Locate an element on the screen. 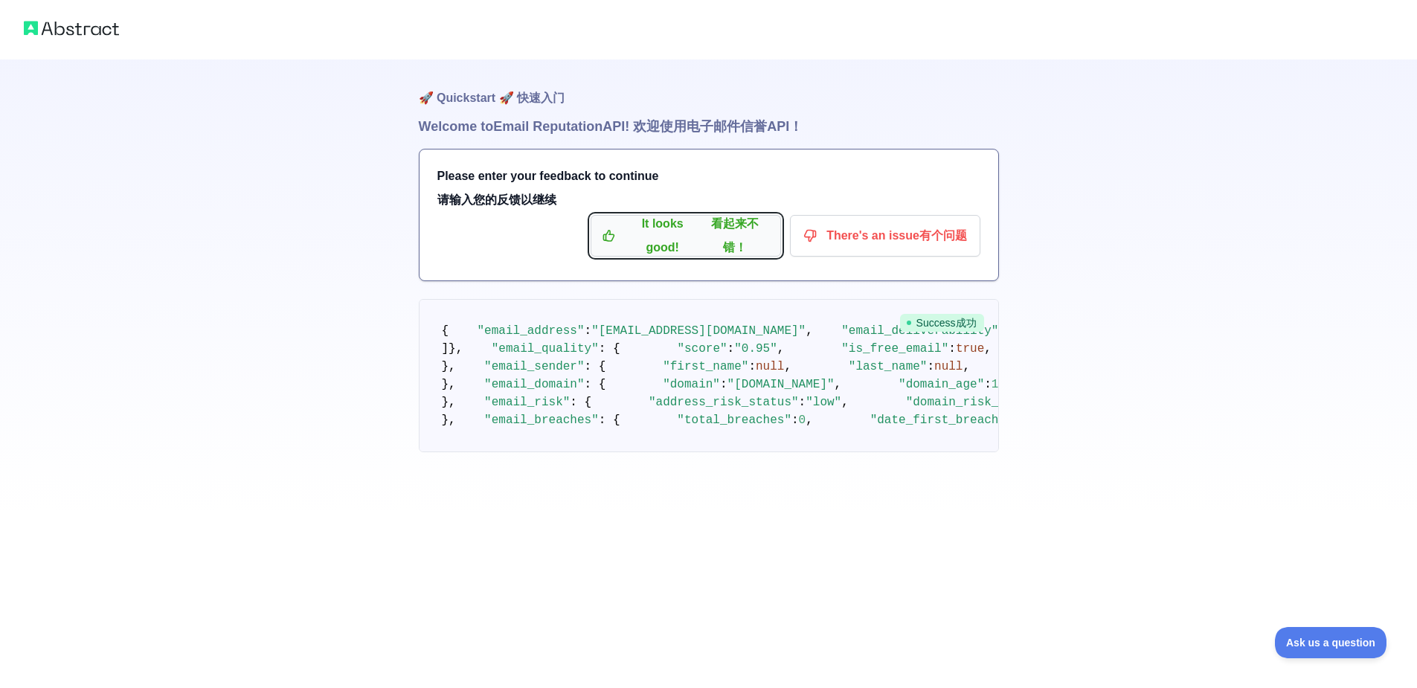 This screenshot has height=688, width=1417. span: "score" is located at coordinates (701, 349).